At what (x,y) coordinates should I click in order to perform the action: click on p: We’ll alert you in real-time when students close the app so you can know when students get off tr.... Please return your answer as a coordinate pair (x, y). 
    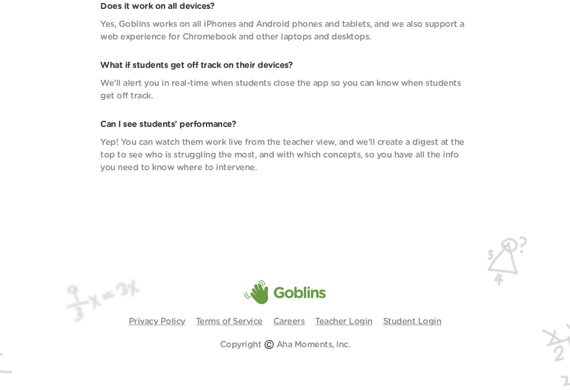
    Looking at the image, I should click on (285, 90).